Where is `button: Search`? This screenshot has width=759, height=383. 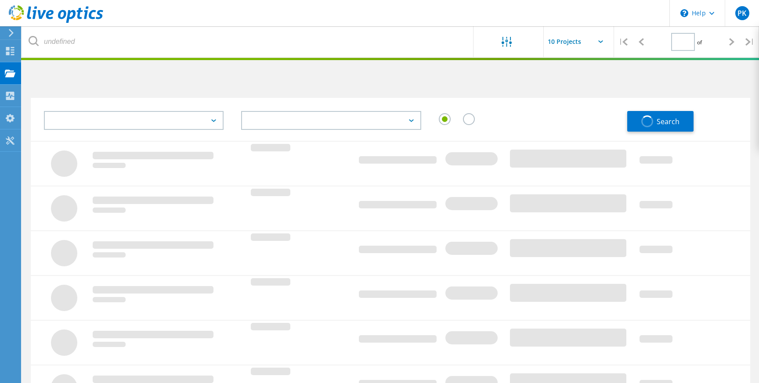
button: Search is located at coordinates (660, 121).